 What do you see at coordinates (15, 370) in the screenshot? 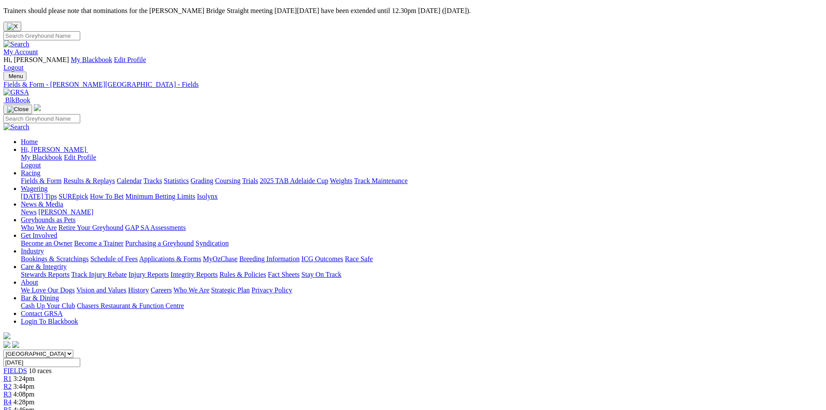
I see `span: FIELDS` at bounding box center [15, 370].